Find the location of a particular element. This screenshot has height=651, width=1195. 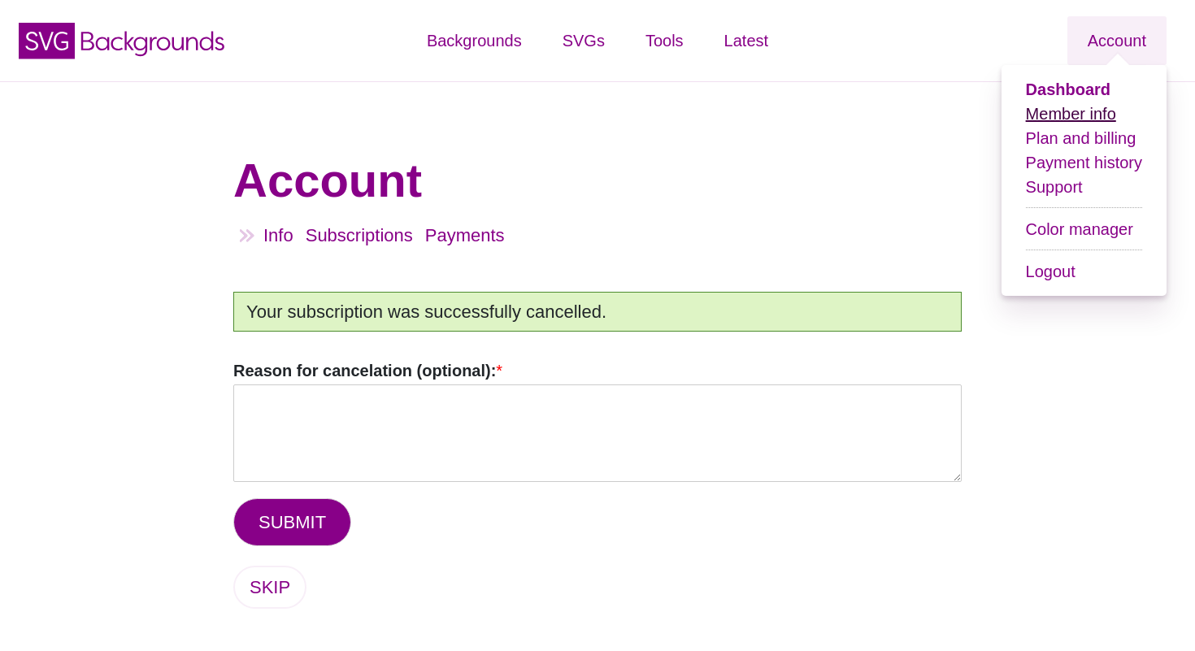

a: Tools is located at coordinates (664, 41).